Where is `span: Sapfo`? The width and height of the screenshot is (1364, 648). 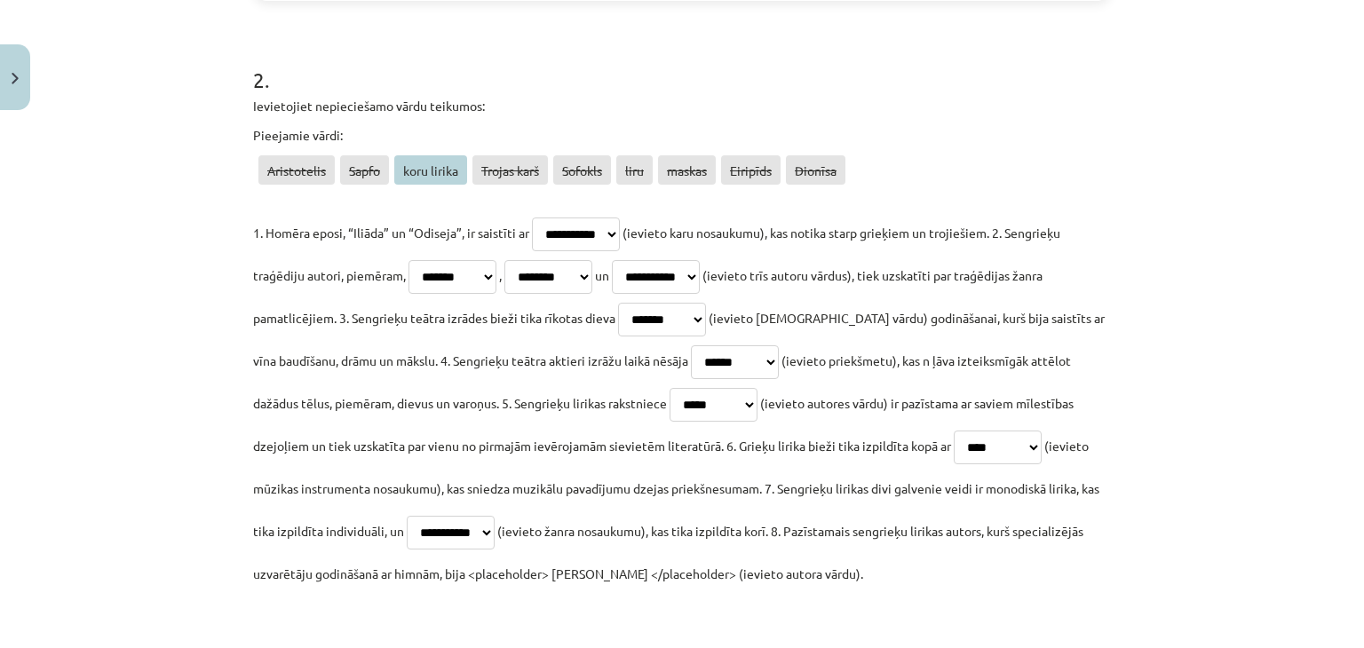 span: Sapfo is located at coordinates (364, 170).